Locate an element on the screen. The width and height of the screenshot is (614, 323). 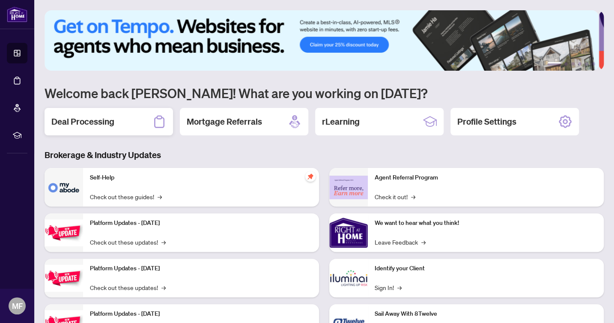
h3: Brokerage & Industry Updates is located at coordinates (324, 155).